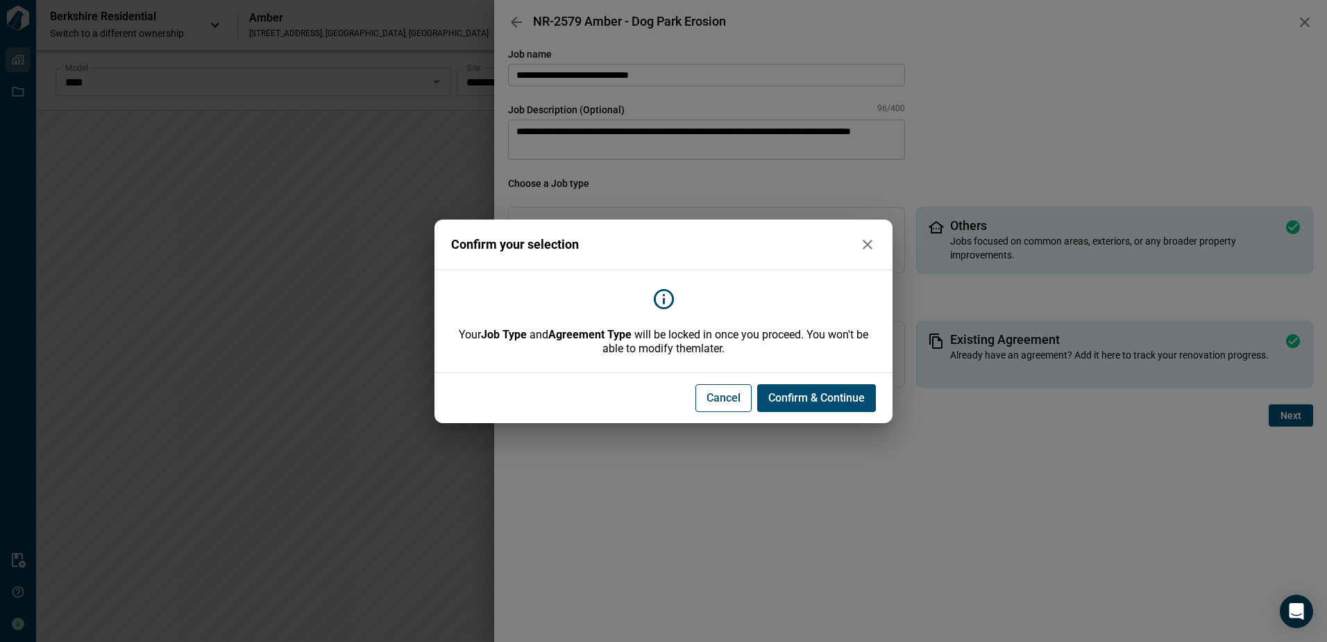  I want to click on b: Job Type, so click(504, 334).